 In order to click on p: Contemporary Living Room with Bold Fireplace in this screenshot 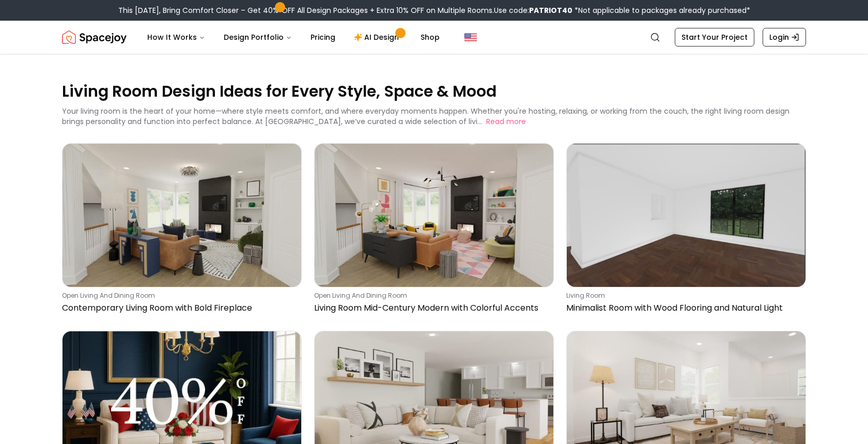, I will do `click(180, 308)`.